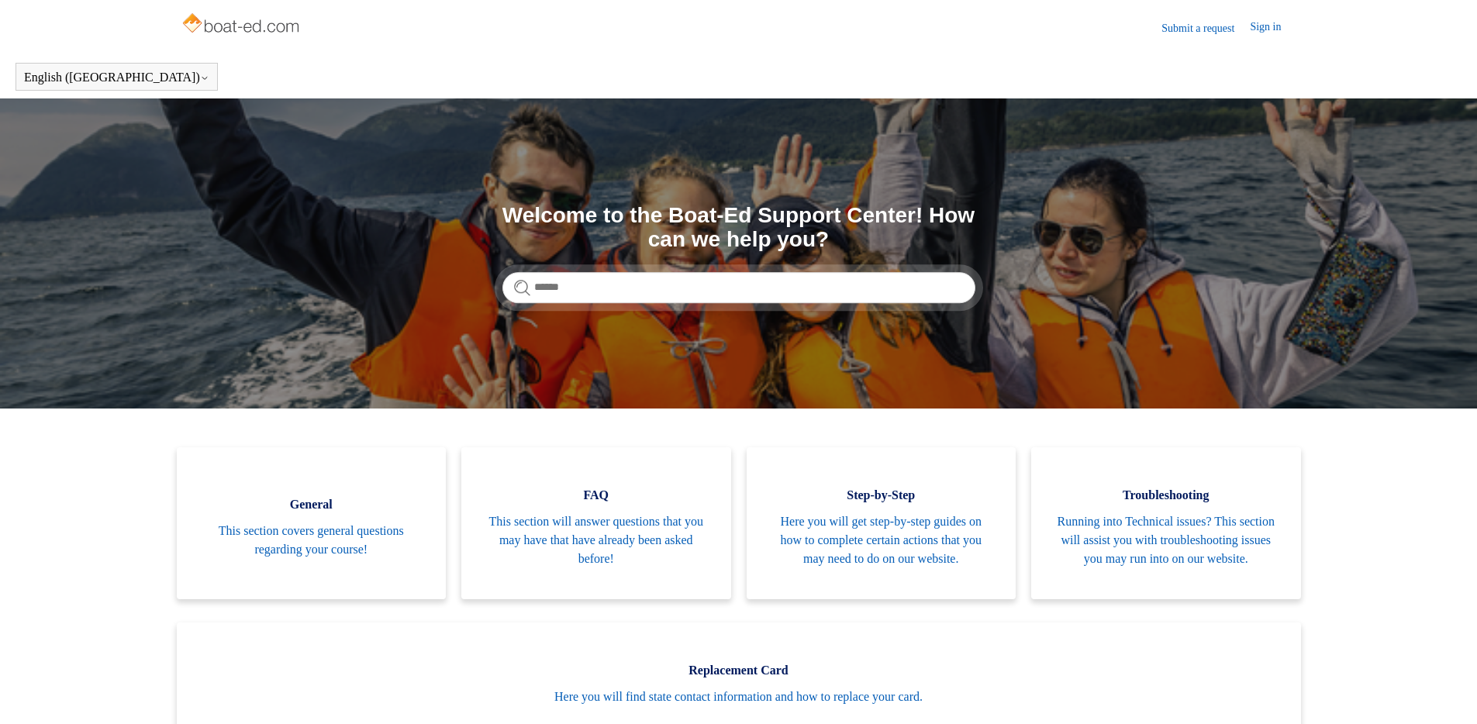 The image size is (1477, 724). I want to click on a: Step-by-Step Here you will get step-by-step guides on how to complete certain actions that you ma..., so click(882, 523).